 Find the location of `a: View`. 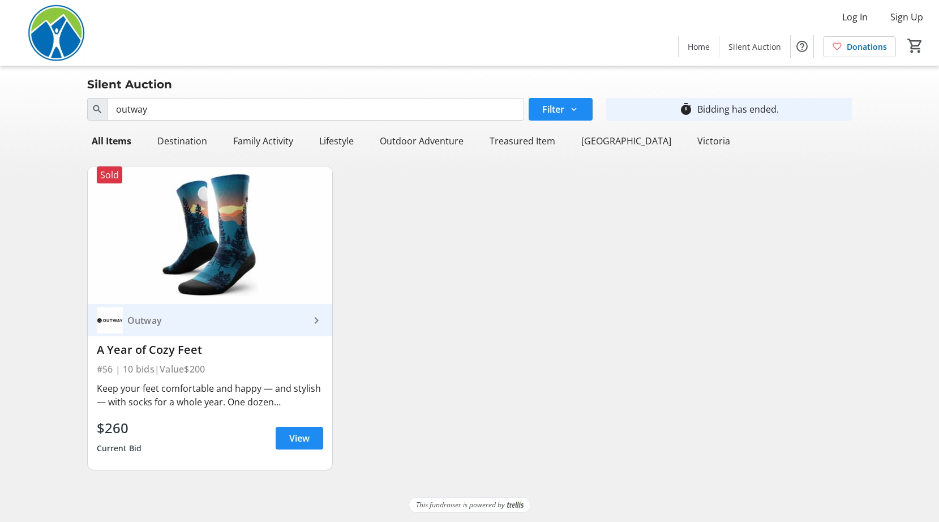

a: View is located at coordinates (299, 438).